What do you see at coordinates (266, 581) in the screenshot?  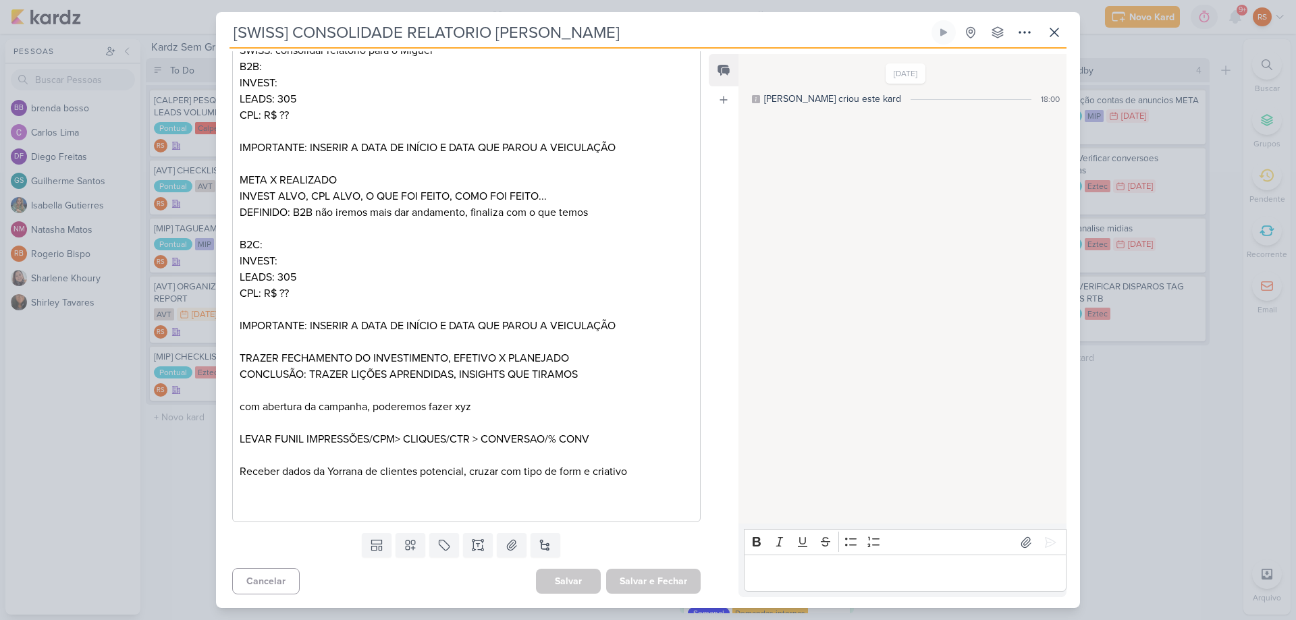 I see `button: Cancelar` at bounding box center [266, 581].